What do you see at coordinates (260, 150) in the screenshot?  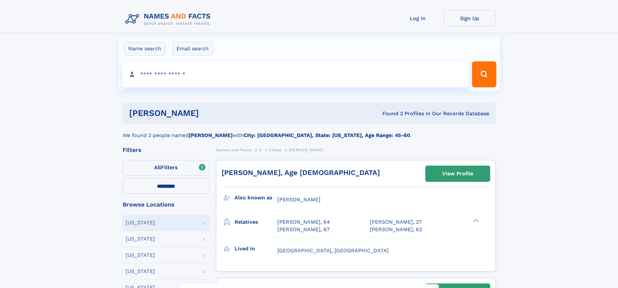 I see `span: C` at bounding box center [260, 150].